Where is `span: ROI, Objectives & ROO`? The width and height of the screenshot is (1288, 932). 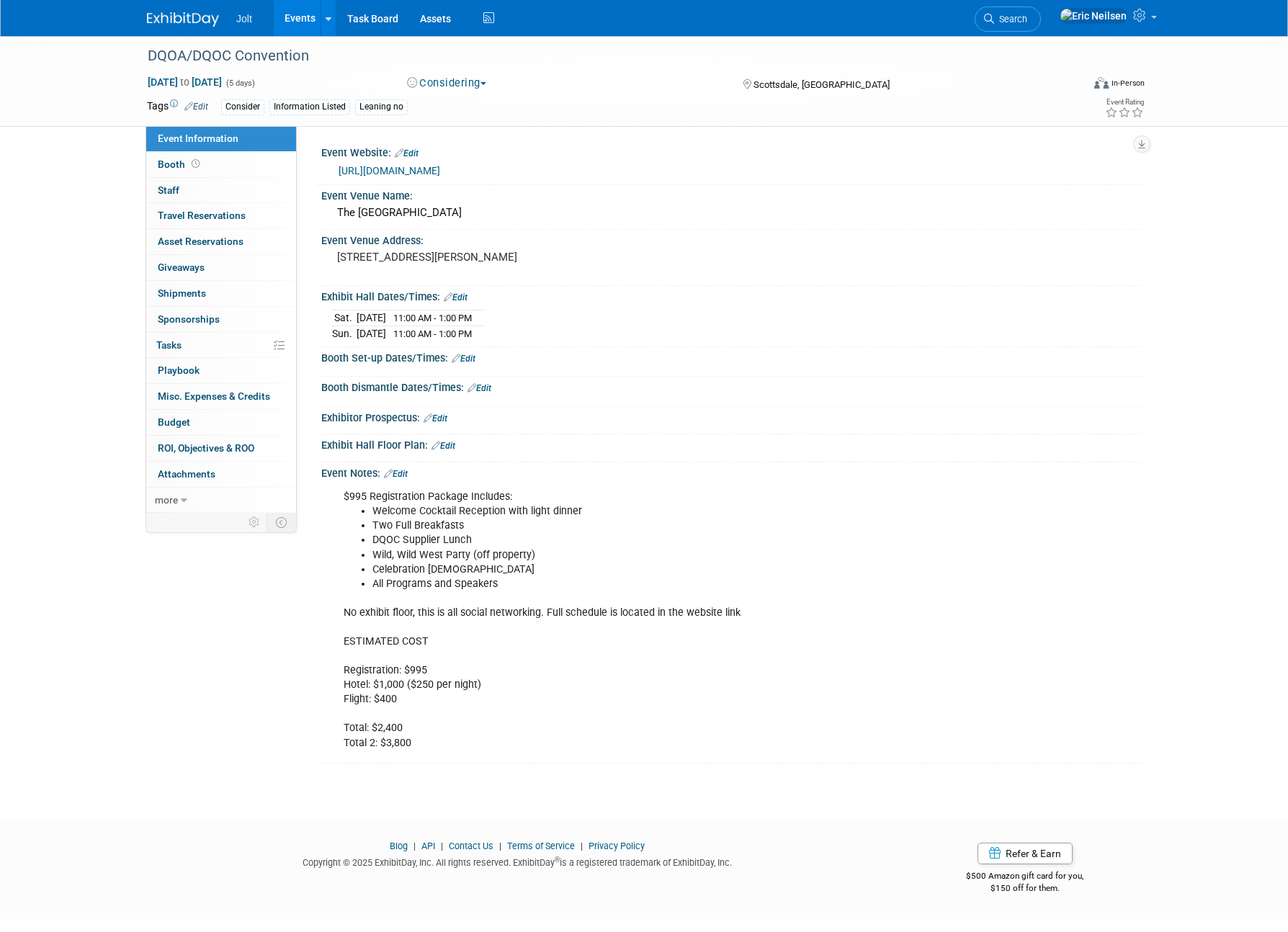 span: ROI, Objectives & ROO is located at coordinates (206, 448).